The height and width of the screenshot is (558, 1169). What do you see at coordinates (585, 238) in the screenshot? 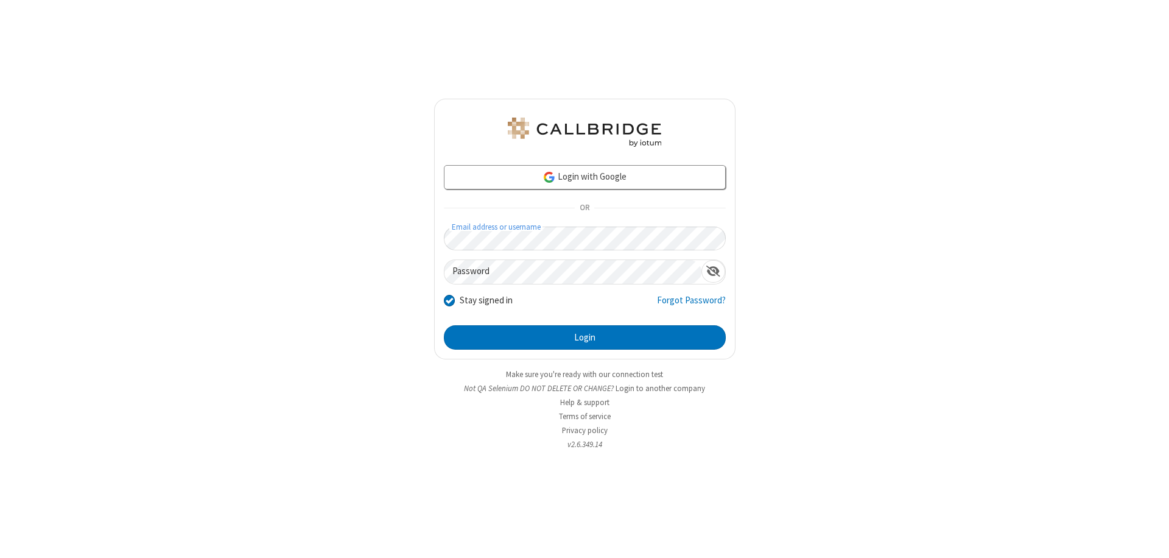
I see `input: Email address or username` at bounding box center [585, 238].